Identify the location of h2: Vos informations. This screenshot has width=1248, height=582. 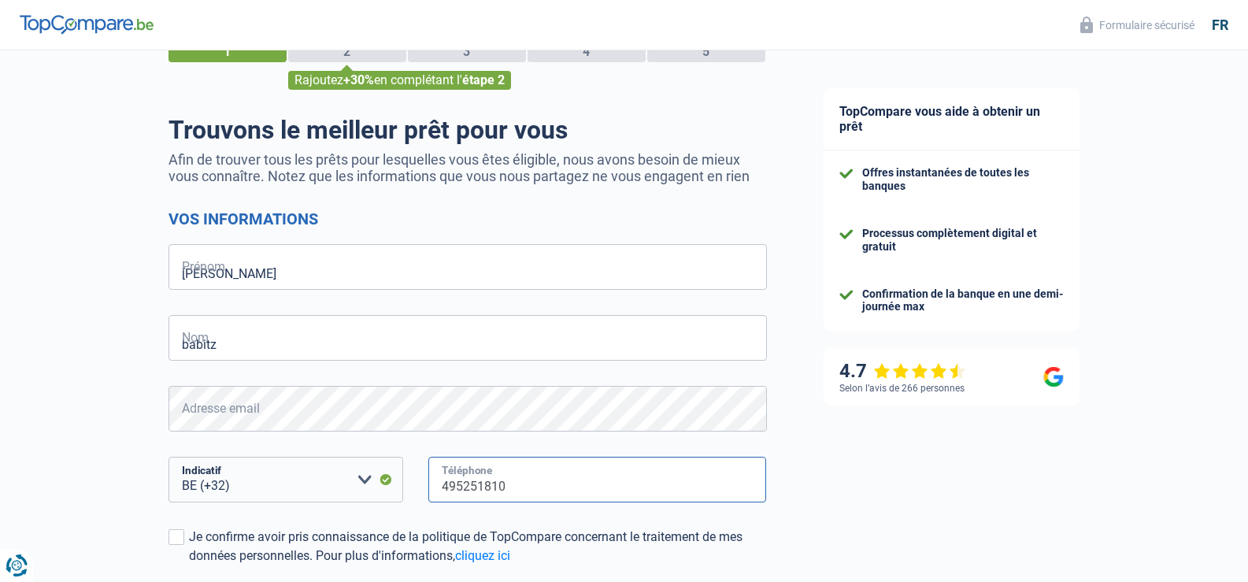
(468, 219).